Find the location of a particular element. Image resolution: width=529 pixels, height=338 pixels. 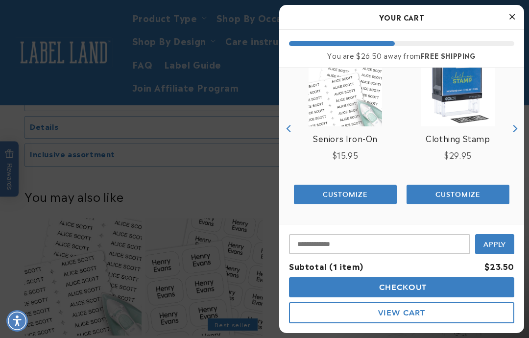

span: View Cart is located at coordinates (402, 312).